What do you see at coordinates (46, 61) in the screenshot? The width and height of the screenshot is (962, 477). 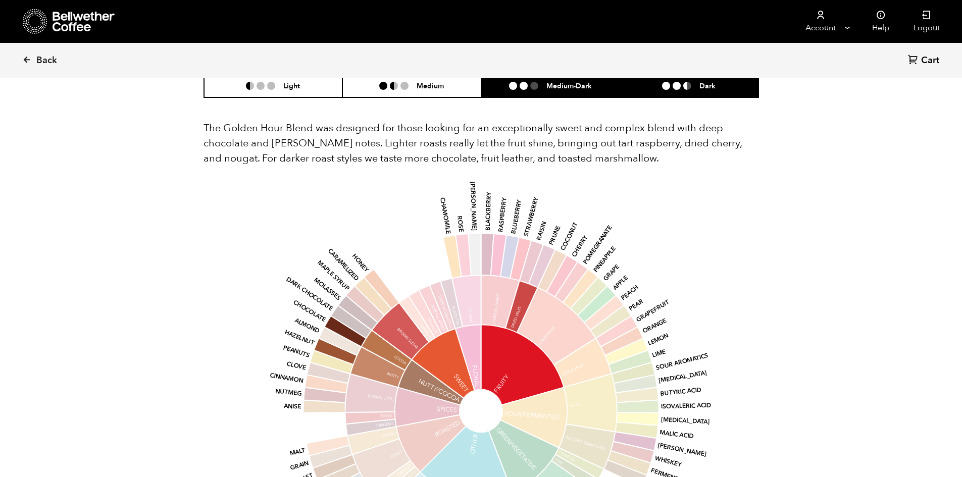 I see `span: Back` at bounding box center [46, 61].